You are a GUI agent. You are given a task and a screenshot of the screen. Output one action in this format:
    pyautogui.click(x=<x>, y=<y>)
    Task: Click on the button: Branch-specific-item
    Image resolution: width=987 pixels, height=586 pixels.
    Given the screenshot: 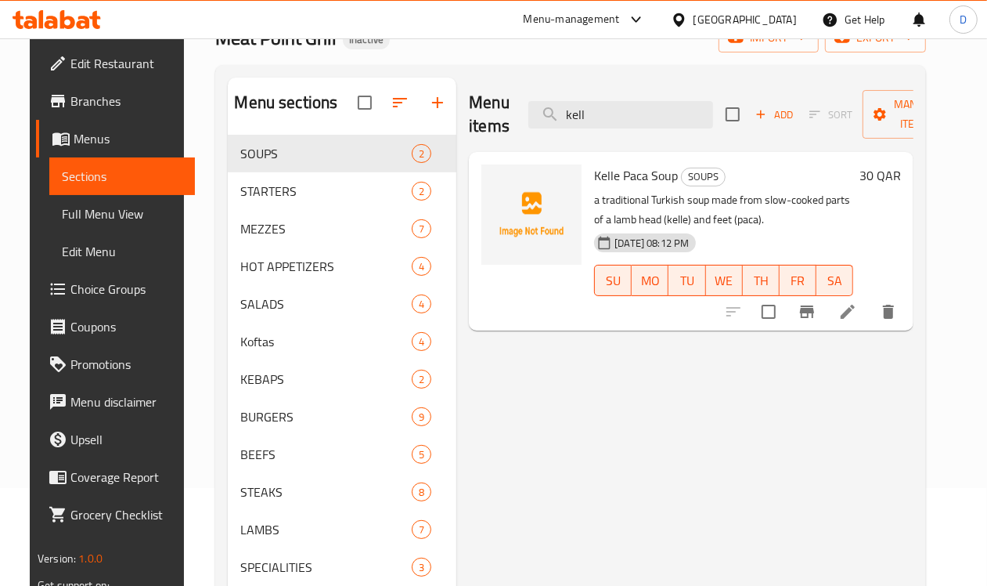 What is the action you would take?
    pyautogui.click(x=807, y=312)
    